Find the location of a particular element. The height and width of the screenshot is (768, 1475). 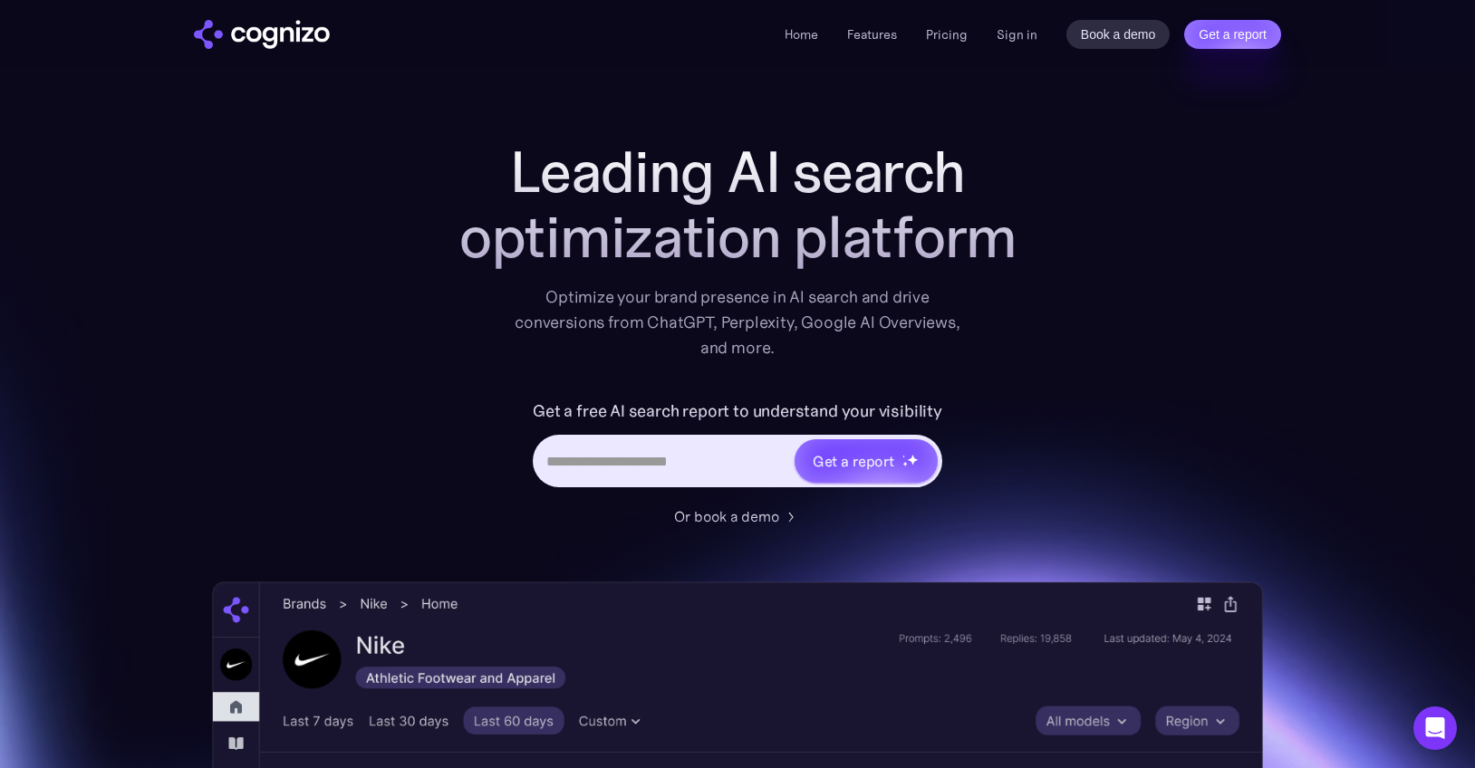

label: Get a free AI search report to understand your visibility is located at coordinates (737, 411).